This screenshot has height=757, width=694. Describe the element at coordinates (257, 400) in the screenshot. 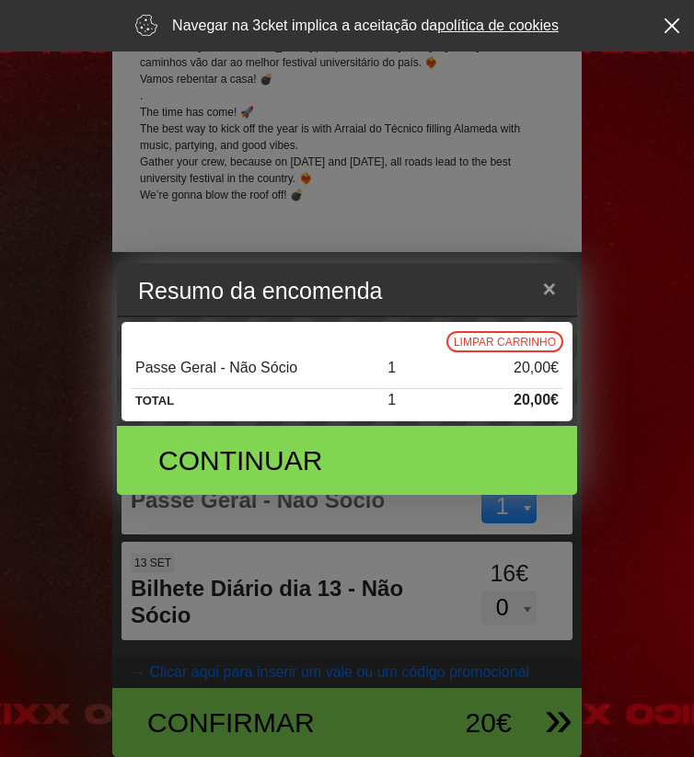

I see `div: TOTAL` at that location.